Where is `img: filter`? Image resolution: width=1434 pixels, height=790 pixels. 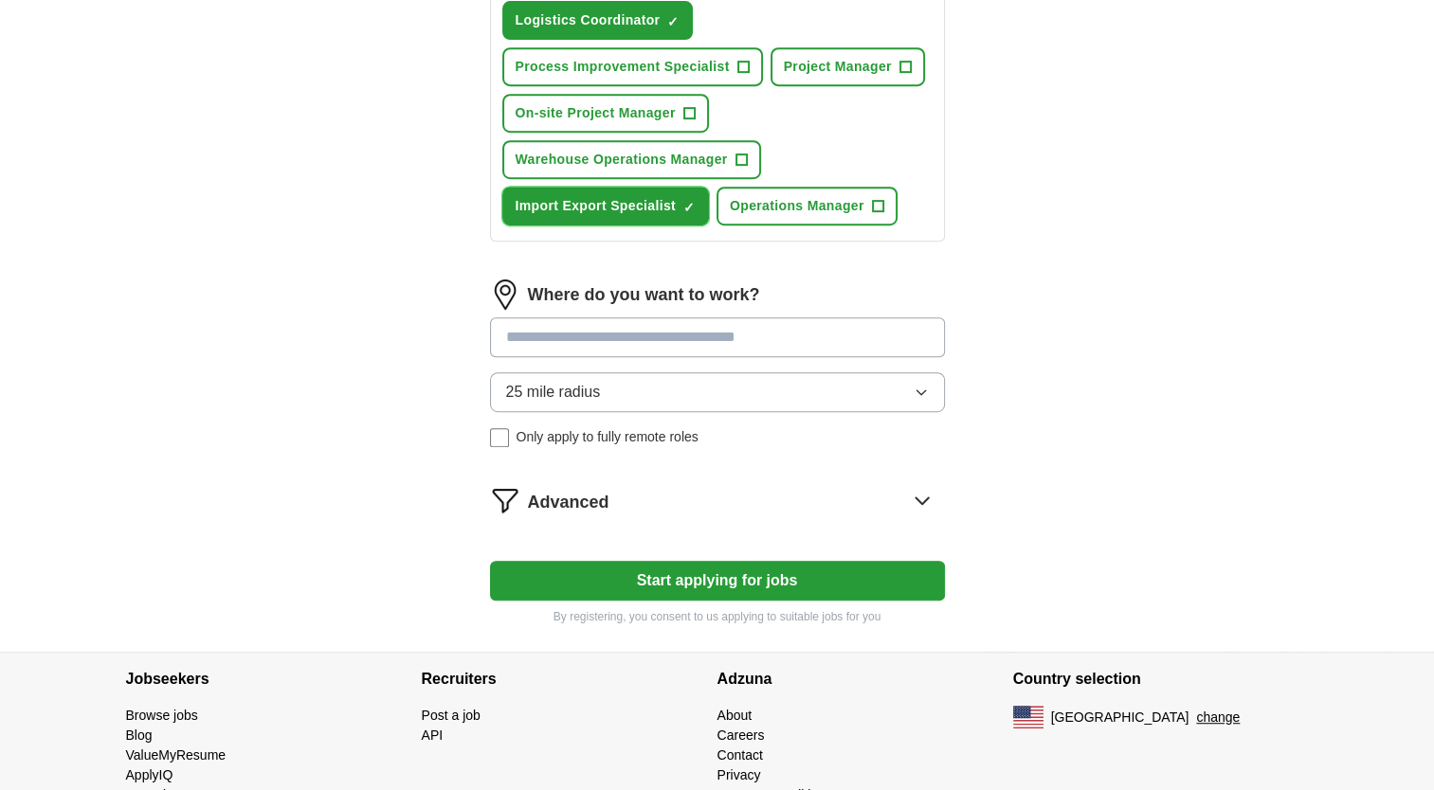
img: filter is located at coordinates (505, 500).